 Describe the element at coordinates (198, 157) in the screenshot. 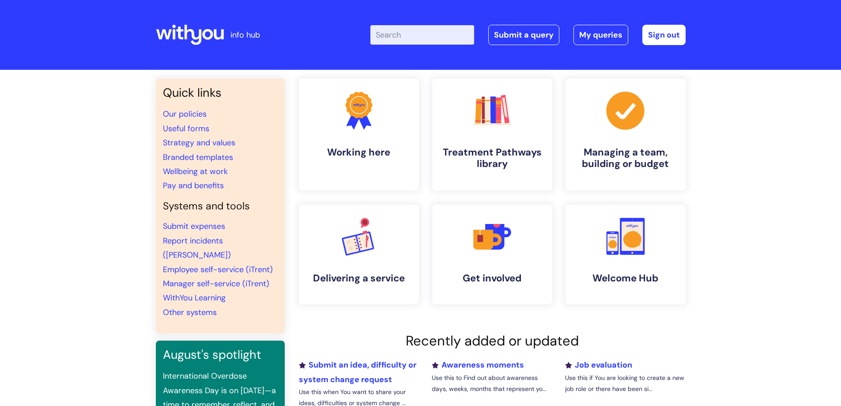

I see `a: Branded templates` at that location.